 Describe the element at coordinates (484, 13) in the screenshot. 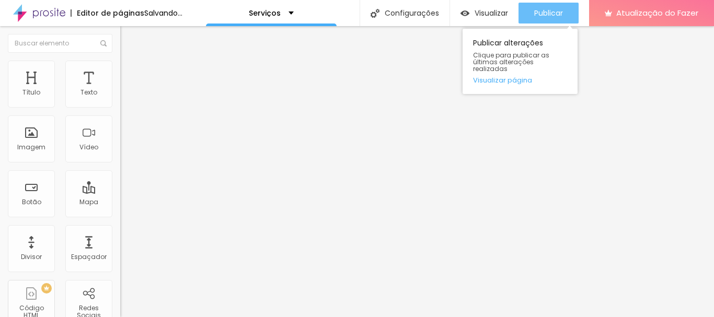

I see `button: Visualizar` at that location.